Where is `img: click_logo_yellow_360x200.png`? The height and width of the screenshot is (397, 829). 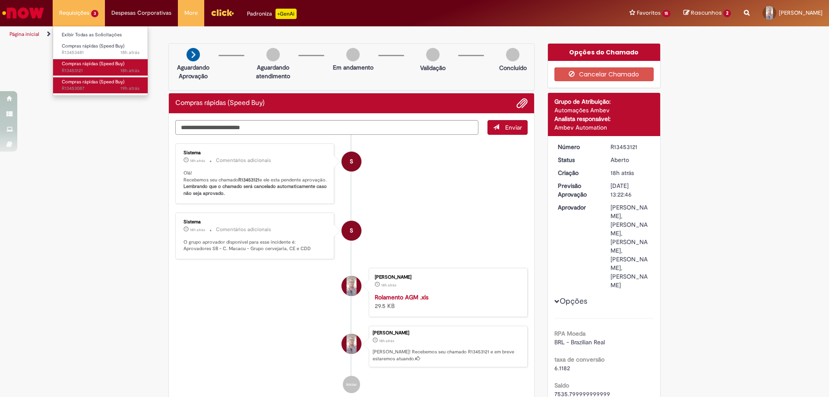
img: click_logo_yellow_360x200.png is located at coordinates (222, 13).